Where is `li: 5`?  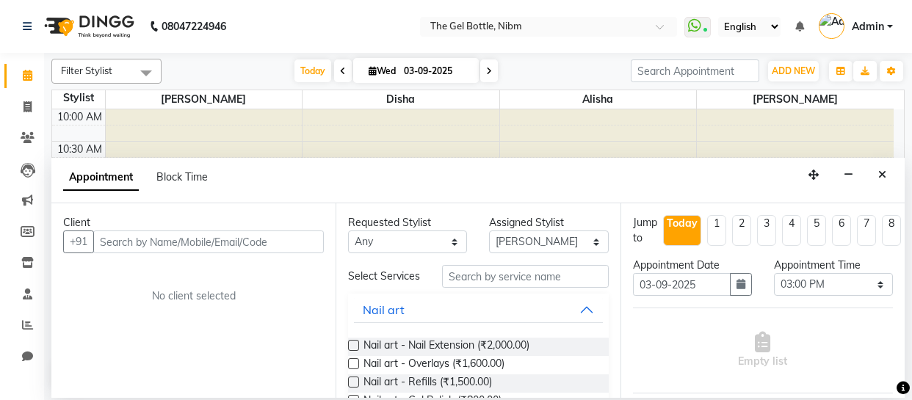 li: 5 is located at coordinates (816, 231).